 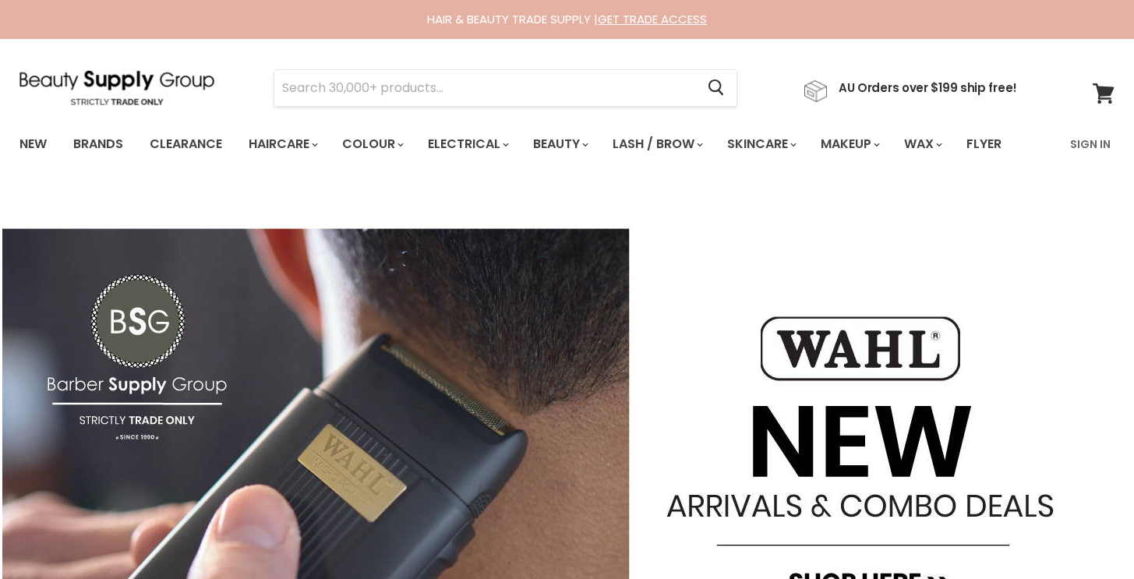 What do you see at coordinates (761, 144) in the screenshot?
I see `a: Skincare` at bounding box center [761, 144].